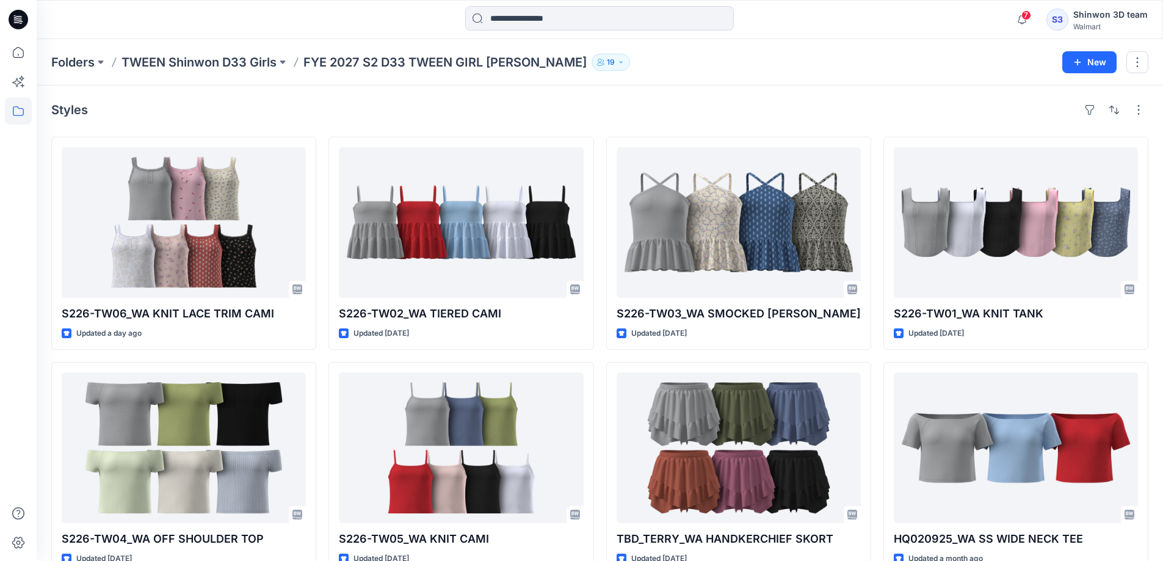 The height and width of the screenshot is (561, 1163). What do you see at coordinates (70, 110) in the screenshot?
I see `h4: Styles` at bounding box center [70, 110].